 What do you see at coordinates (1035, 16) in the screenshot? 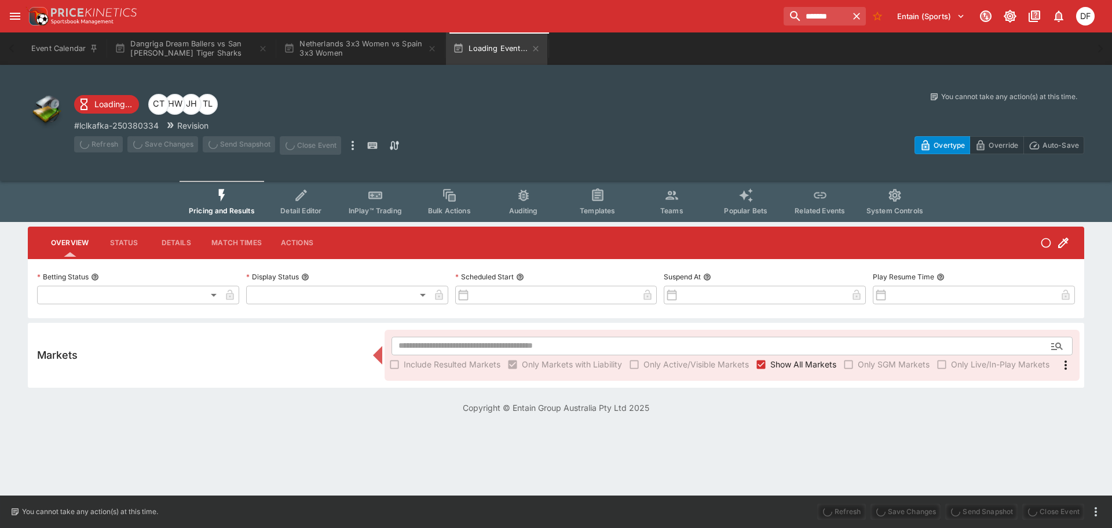
I see `button: Documentation` at bounding box center [1035, 16].